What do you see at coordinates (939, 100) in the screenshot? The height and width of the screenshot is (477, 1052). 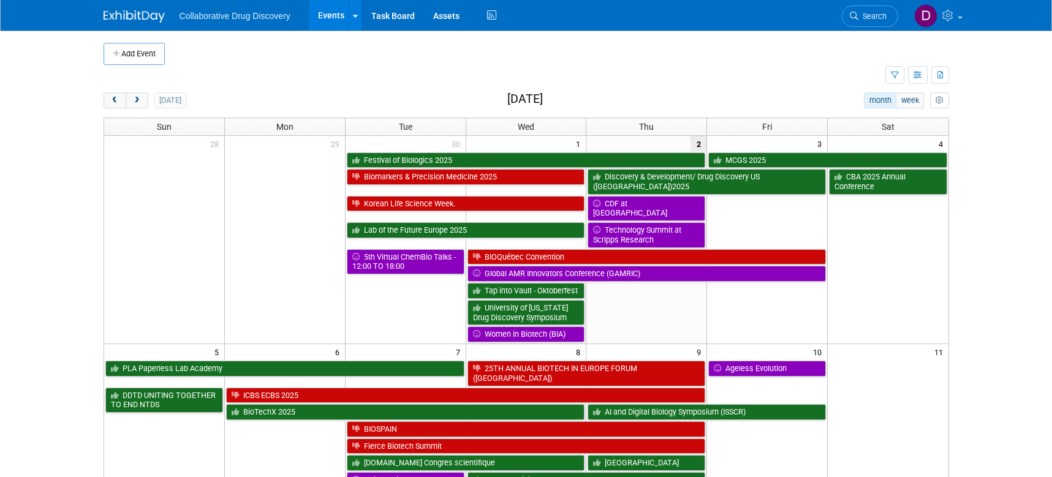 I see `i: Personalize Calendar` at bounding box center [939, 100].